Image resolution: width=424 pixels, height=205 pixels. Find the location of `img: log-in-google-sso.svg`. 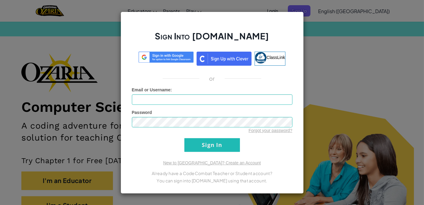

img: log-in-google-sso.svg is located at coordinates (166, 57).